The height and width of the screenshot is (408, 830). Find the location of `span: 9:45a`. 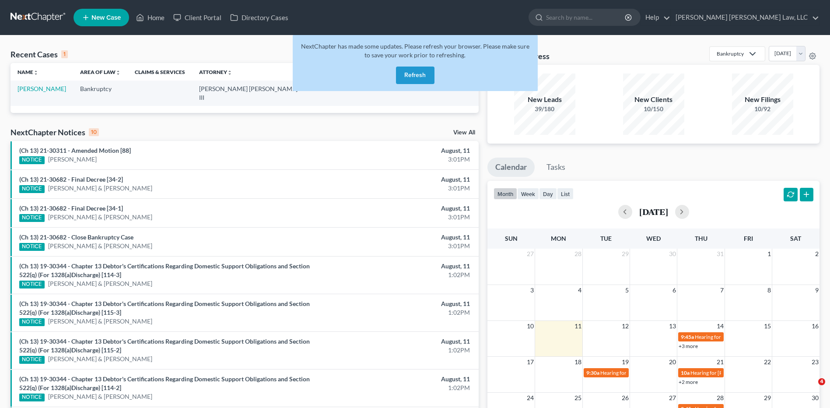

span: 9:45a is located at coordinates (687, 336).